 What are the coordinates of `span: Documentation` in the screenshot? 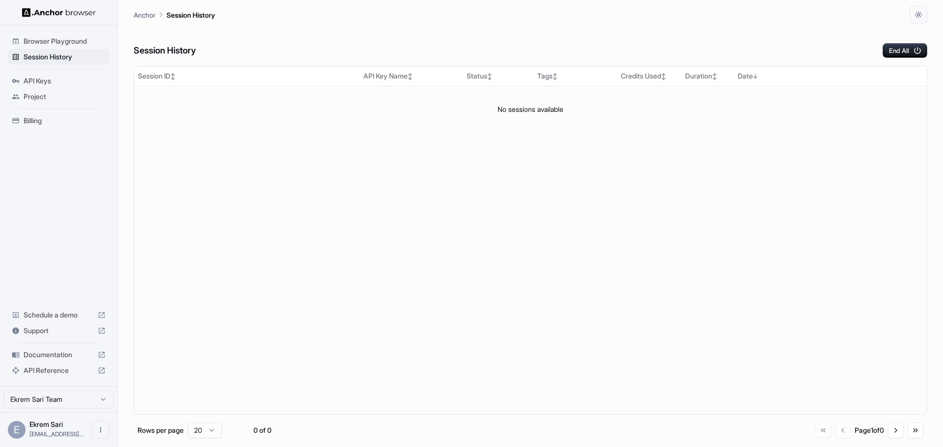 It's located at (58, 355).